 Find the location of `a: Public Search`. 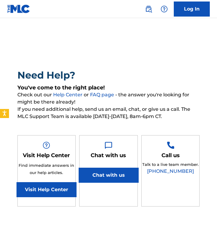

a: Public Search is located at coordinates (149, 9).